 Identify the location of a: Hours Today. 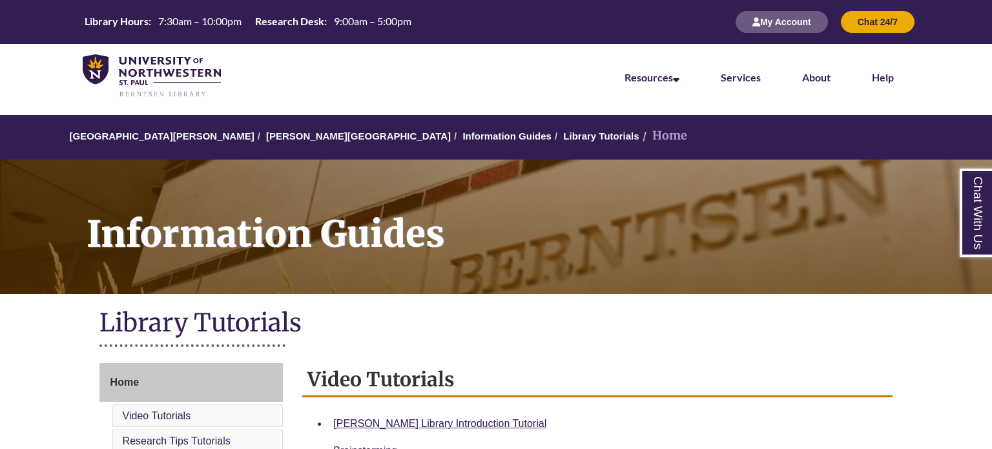
(248, 22).